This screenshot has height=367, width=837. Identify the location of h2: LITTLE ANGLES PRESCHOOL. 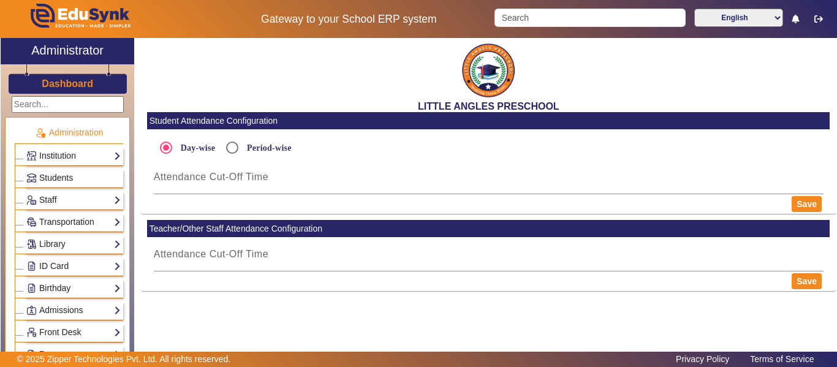
(488, 106).